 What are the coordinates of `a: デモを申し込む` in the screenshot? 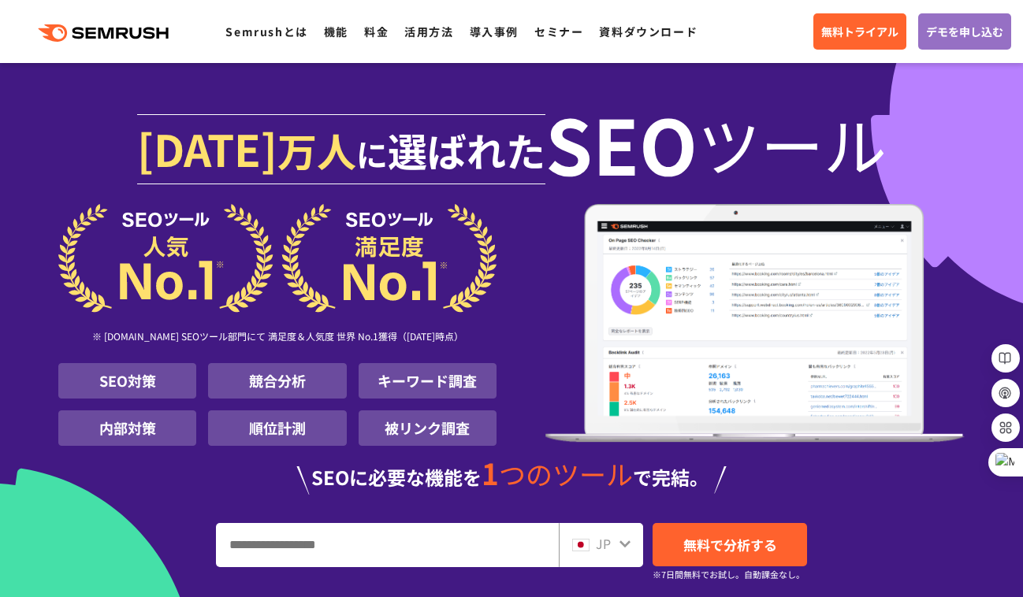 It's located at (964, 32).